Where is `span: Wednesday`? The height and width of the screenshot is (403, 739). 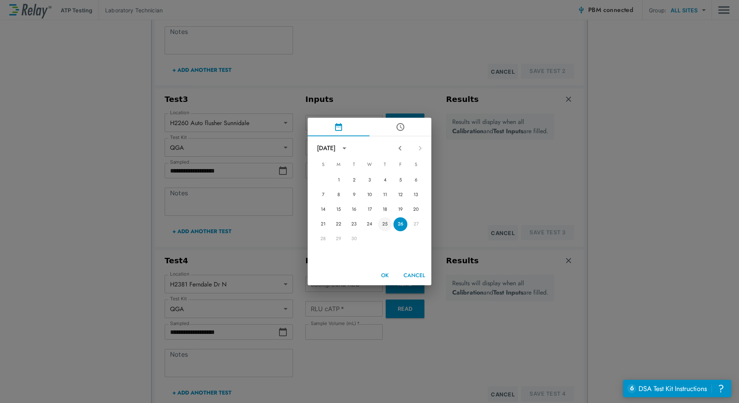
span: Wednesday is located at coordinates (369, 165).